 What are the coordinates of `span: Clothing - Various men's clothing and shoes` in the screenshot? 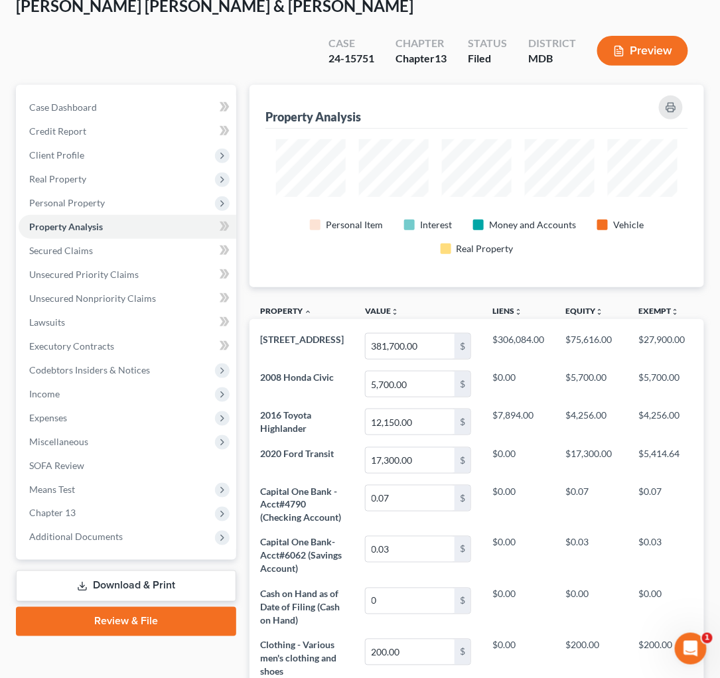 It's located at (298, 658).